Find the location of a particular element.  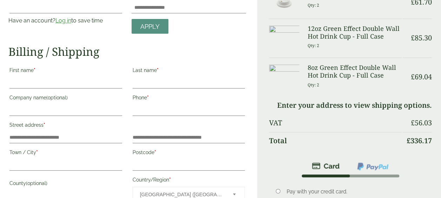

img: stripe.png is located at coordinates (325, 166).